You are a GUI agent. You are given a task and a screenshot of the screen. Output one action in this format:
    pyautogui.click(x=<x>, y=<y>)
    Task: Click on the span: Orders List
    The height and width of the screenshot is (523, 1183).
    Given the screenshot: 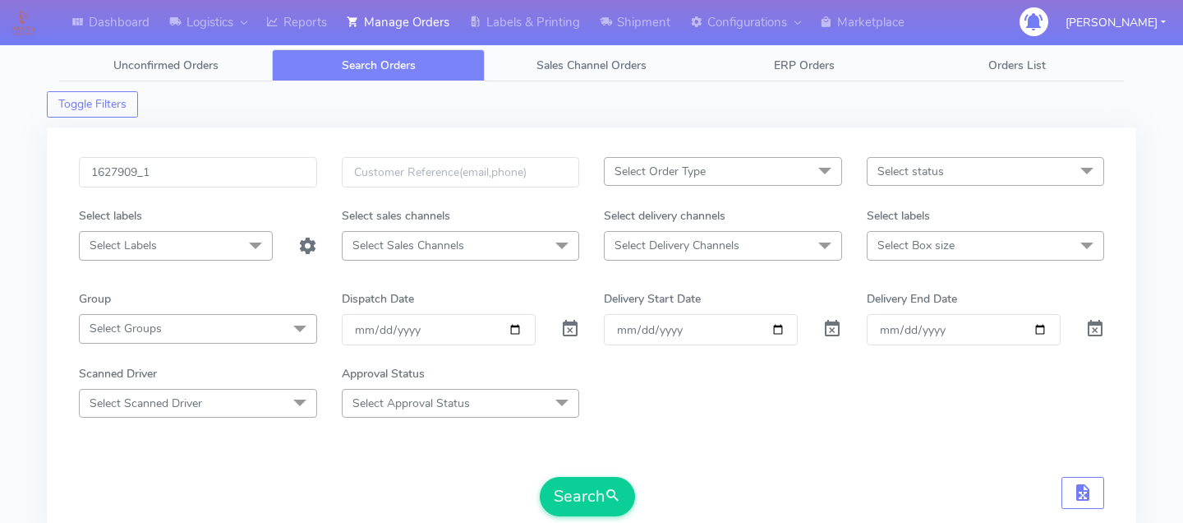 What is the action you would take?
    pyautogui.click(x=1017, y=65)
    